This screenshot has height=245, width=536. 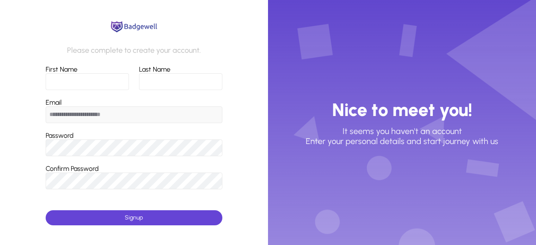 What do you see at coordinates (402, 131) in the screenshot?
I see `p: It seems you haven't an account` at bounding box center [402, 131].